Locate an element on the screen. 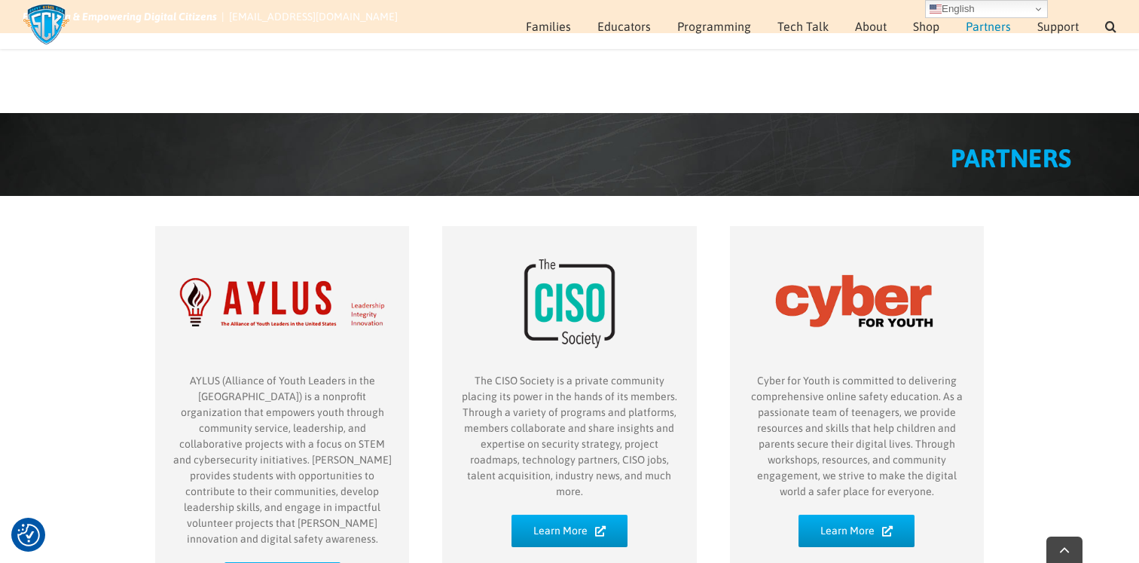 Image resolution: width=1139 pixels, height=563 pixels. img: Cyber for Youth is located at coordinates (856, 303).